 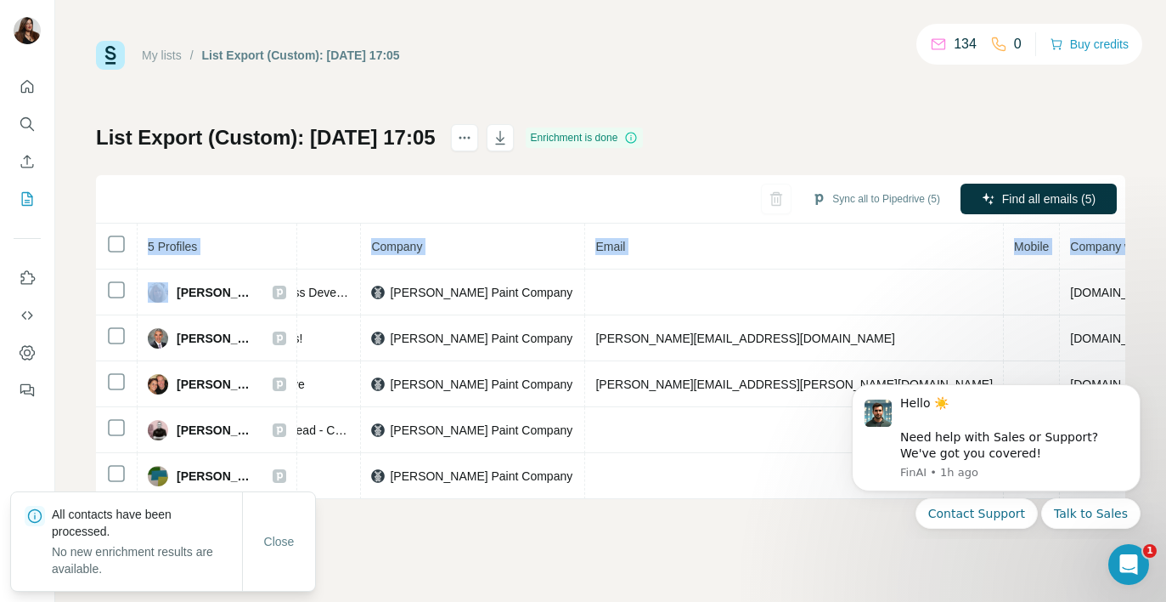 I want to click on span: Outside Sales Representative, so click(x=225, y=384).